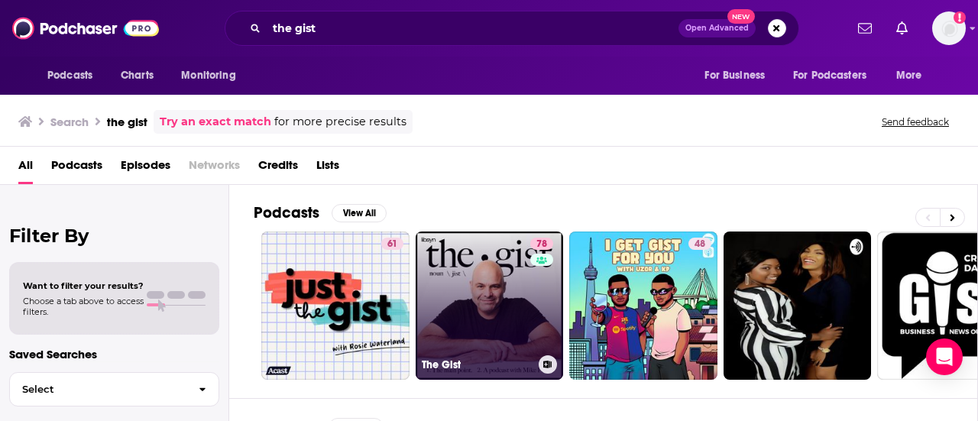 Image resolution: width=978 pixels, height=421 pixels. I want to click on a: Try an exact match, so click(215, 121).